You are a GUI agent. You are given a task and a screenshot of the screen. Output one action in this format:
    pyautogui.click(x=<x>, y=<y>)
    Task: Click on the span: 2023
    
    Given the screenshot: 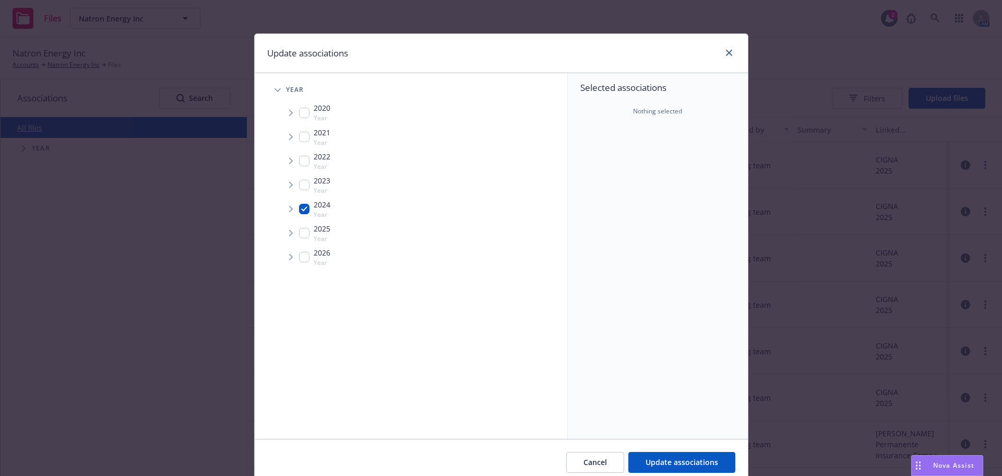 What is the action you would take?
    pyautogui.click(x=322, y=180)
    